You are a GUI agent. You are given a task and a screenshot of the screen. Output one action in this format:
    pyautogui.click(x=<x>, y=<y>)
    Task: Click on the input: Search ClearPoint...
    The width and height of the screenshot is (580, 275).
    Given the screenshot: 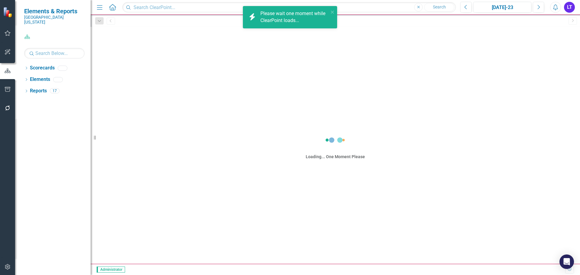 What is the action you would take?
    pyautogui.click(x=289, y=7)
    